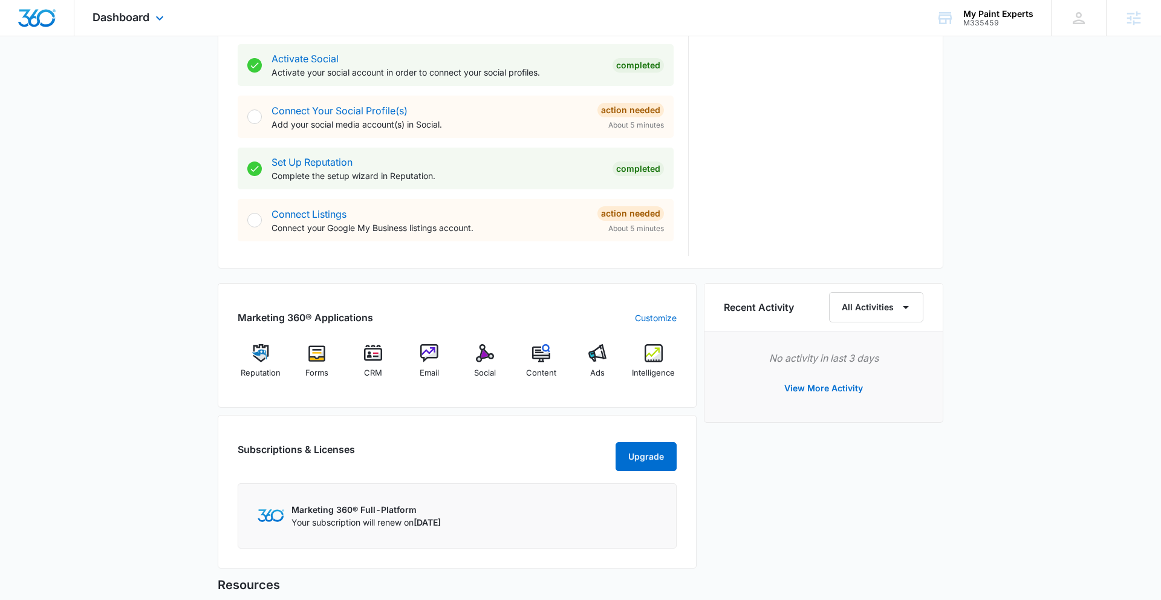 The image size is (1161, 600). What do you see at coordinates (339, 111) in the screenshot?
I see `a: Connect Your Social Profile(s)` at bounding box center [339, 111].